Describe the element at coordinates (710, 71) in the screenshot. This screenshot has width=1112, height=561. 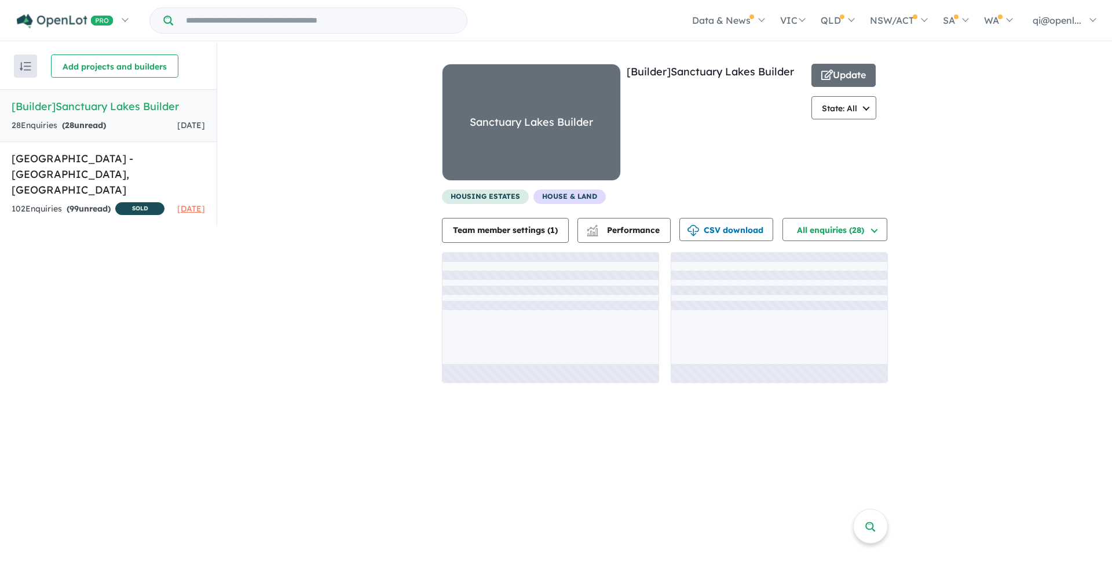
I see `a: [Builder]Sanctuary Lakes Builder` at that location.